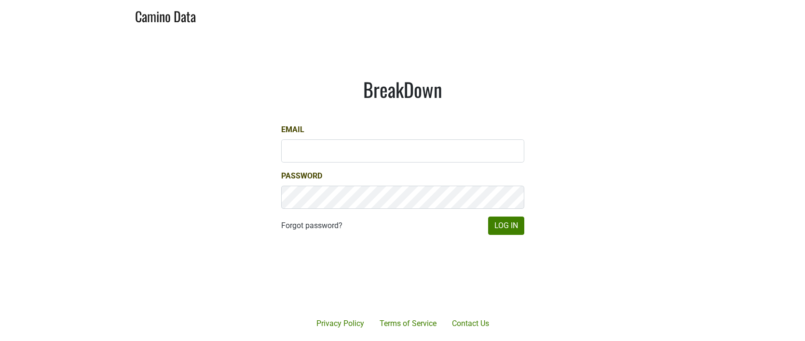  I want to click on a: Terms of Service, so click(408, 324).